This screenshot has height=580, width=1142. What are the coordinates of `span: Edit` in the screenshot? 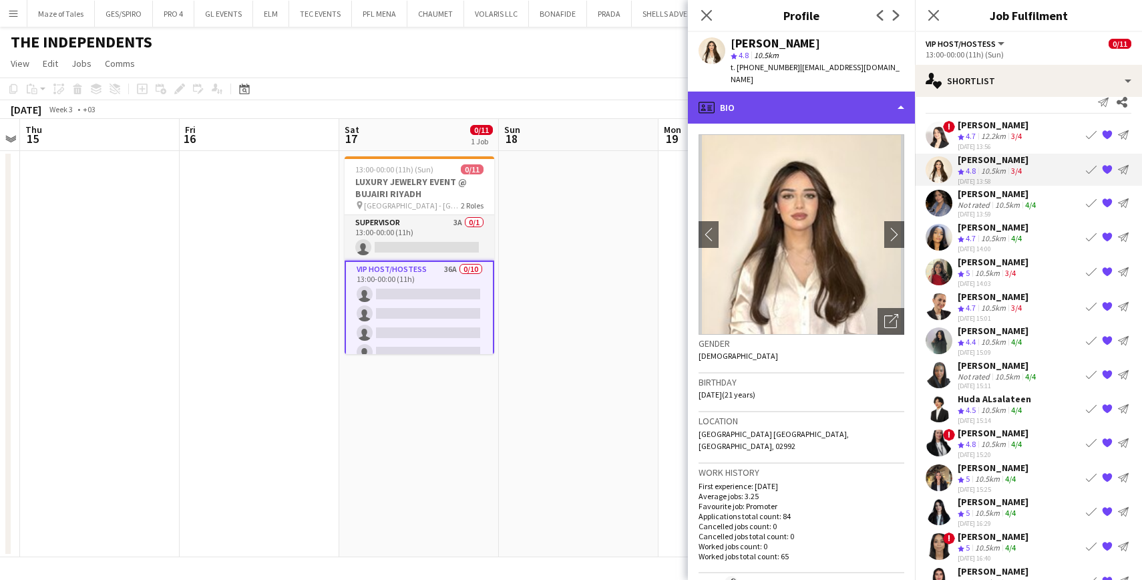 It's located at (50, 63).